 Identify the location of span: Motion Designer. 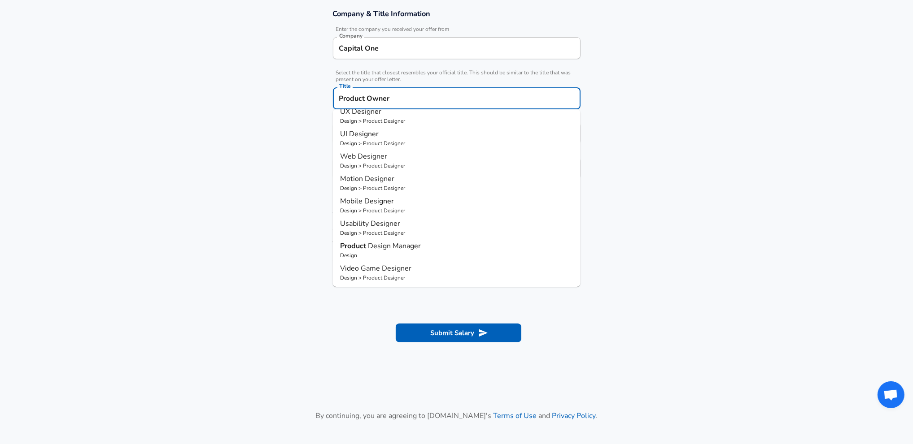
(367, 179).